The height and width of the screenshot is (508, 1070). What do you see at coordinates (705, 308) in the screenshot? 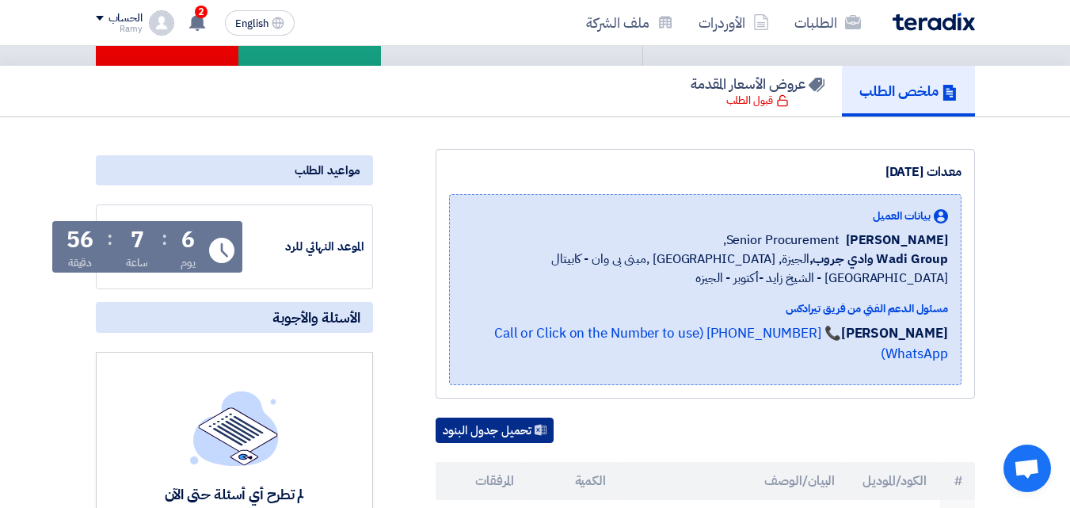
I see `div: مسئول الدعم الفني من فريق تيرادكس` at bounding box center [705, 308].